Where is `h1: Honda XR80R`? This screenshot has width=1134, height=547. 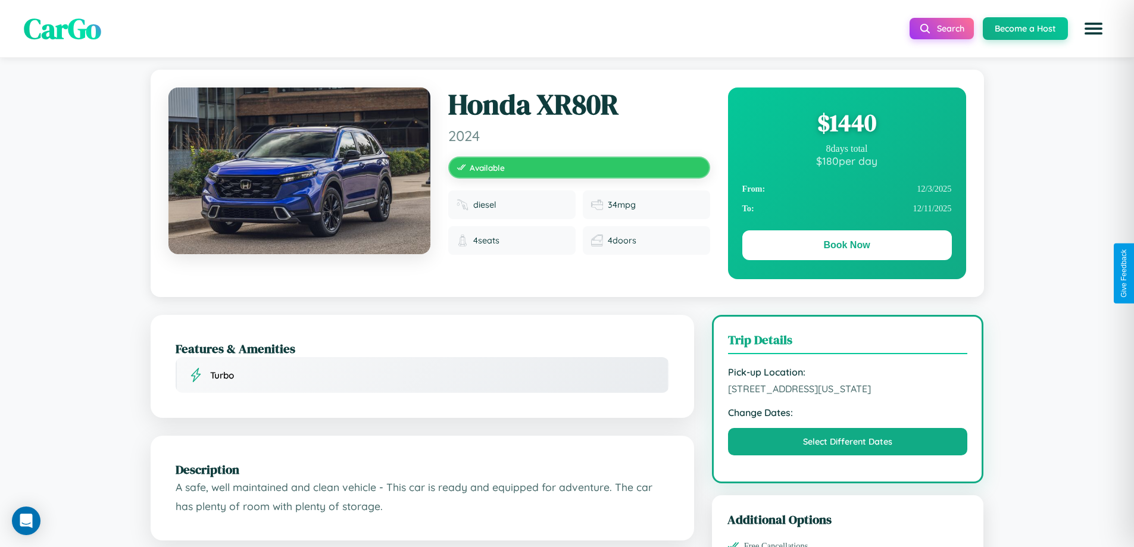
h1: Honda XR80R is located at coordinates (579, 105).